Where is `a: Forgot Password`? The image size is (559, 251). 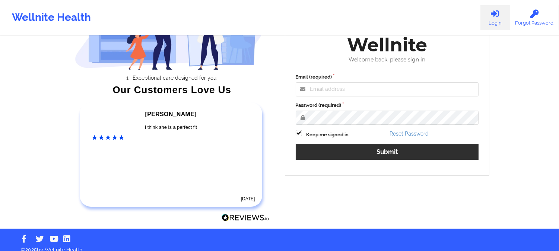 a: Forgot Password is located at coordinates (534, 17).